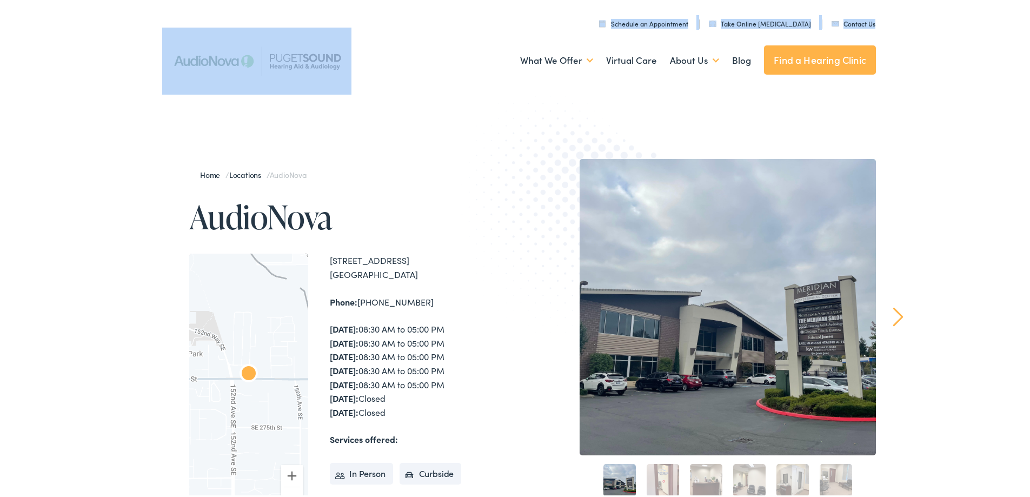 The width and height of the screenshot is (1030, 497). What do you see at coordinates (425, 368) in the screenshot?
I see `div: 08:30 AM to 05:00 PM 08:30 AM to 05:00 PM 08:30 AM to 05:00 PM 08:30 AM to 05:00 PM 08:30 AM to 0...` at bounding box center [425, 368].